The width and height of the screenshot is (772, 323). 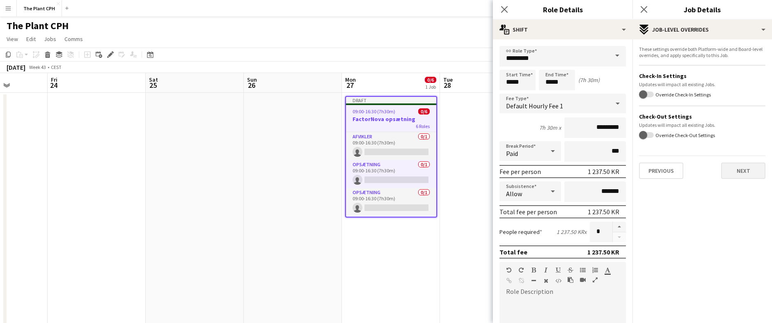 What do you see at coordinates (391, 146) in the screenshot?
I see `app-card-role: Afvikler0/109:00-16:30 (7h30m)` at bounding box center [391, 146].